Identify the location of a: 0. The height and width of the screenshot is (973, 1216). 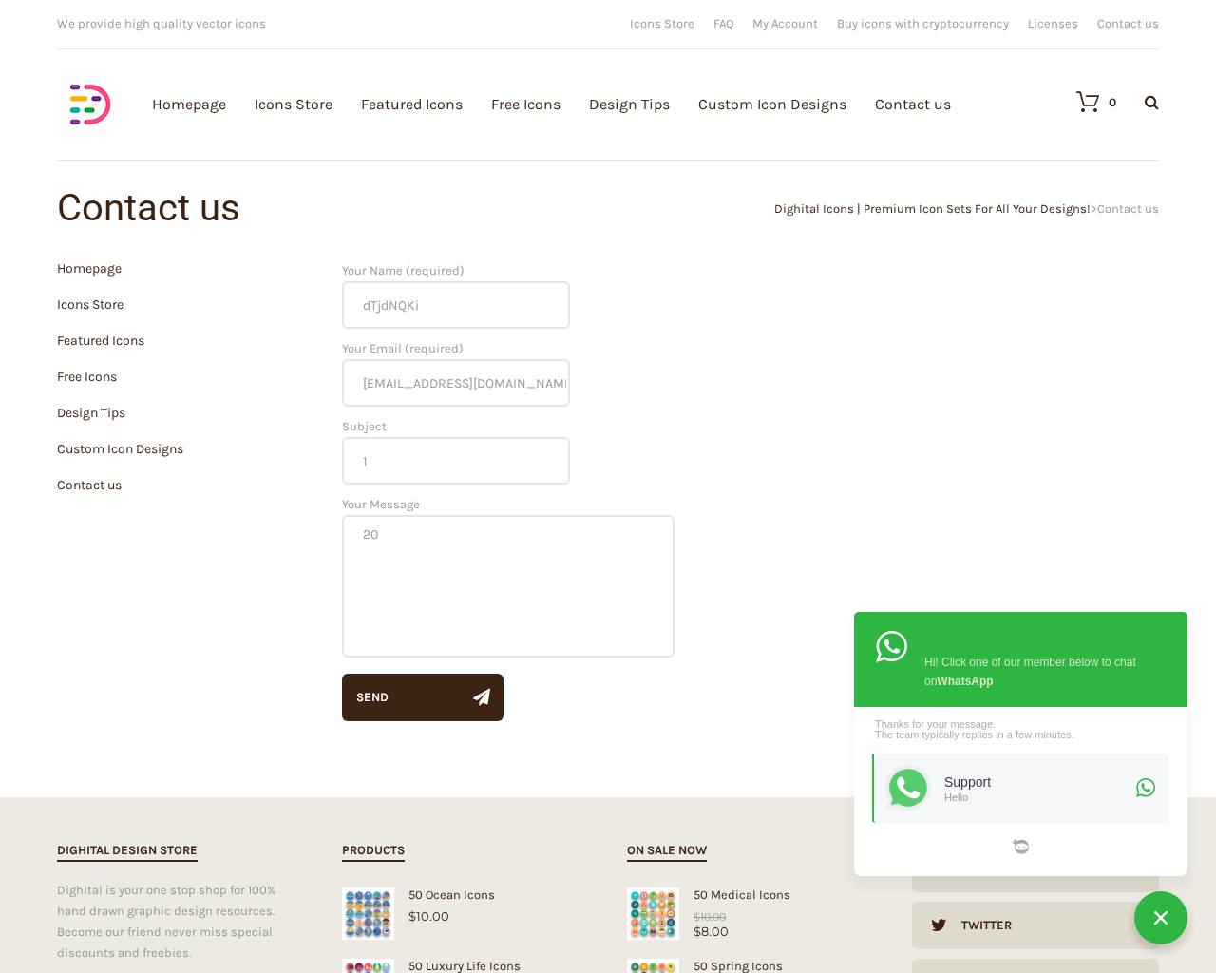
(1087, 102).